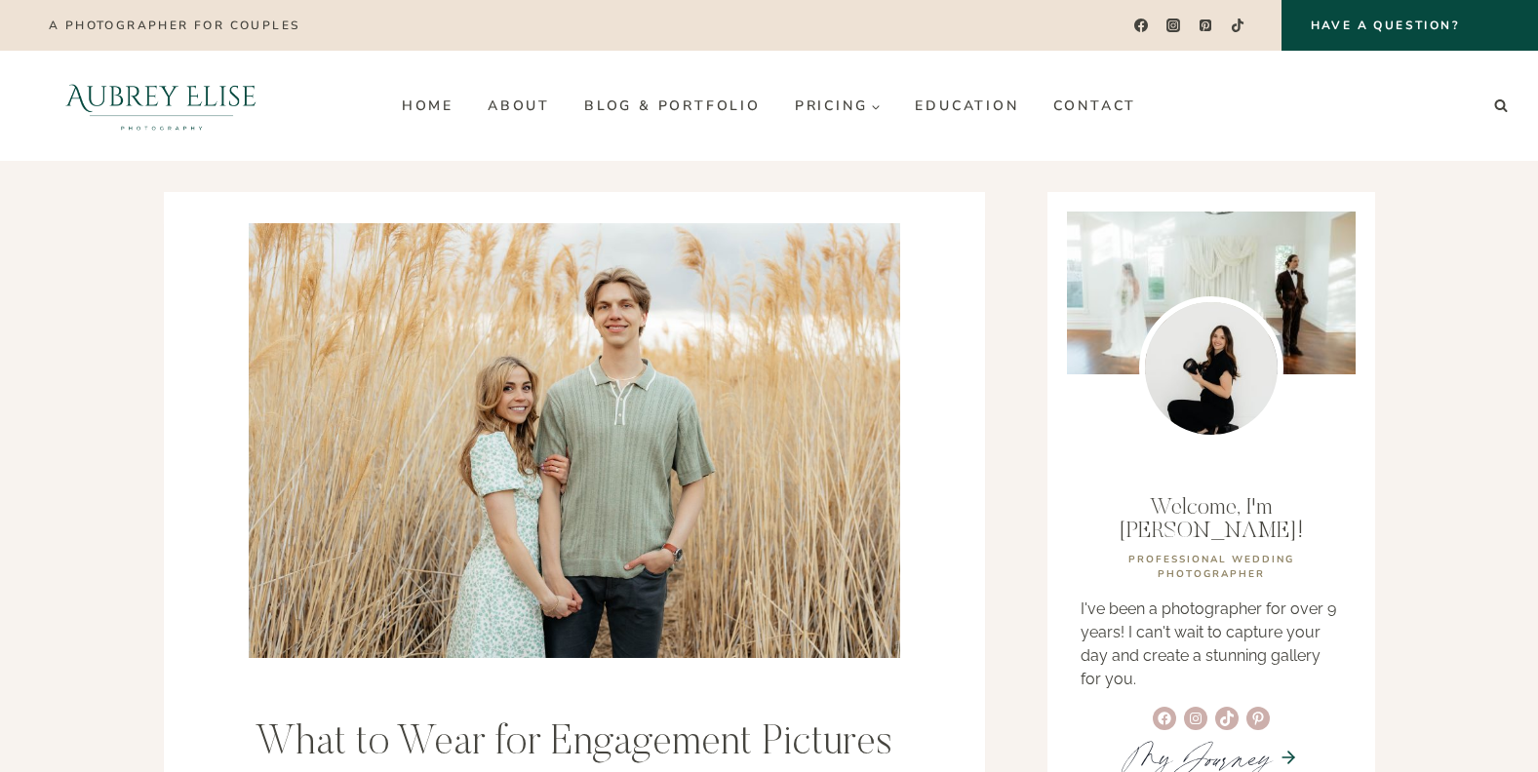 The height and width of the screenshot is (772, 1538). Describe the element at coordinates (838, 106) in the screenshot. I see `a: Pricing` at that location.